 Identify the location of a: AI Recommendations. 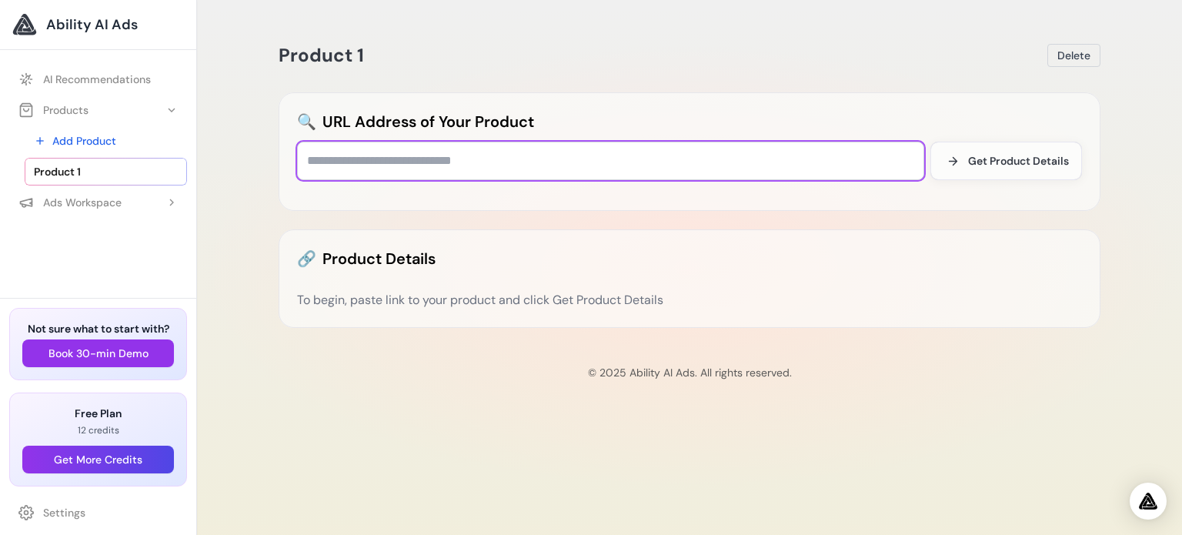
(98, 79).